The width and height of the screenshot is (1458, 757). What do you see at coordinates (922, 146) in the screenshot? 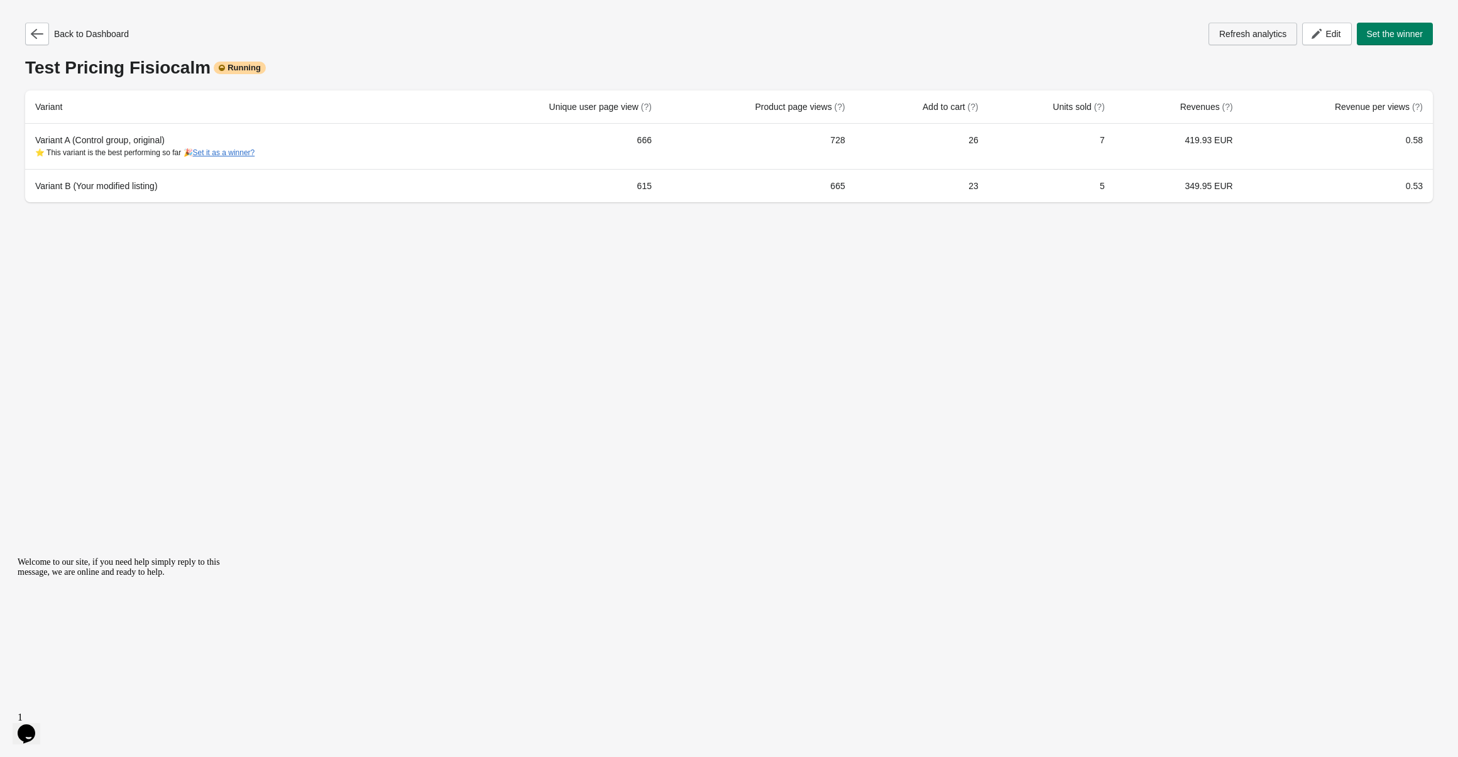
I see `td: 26` at bounding box center [922, 146].